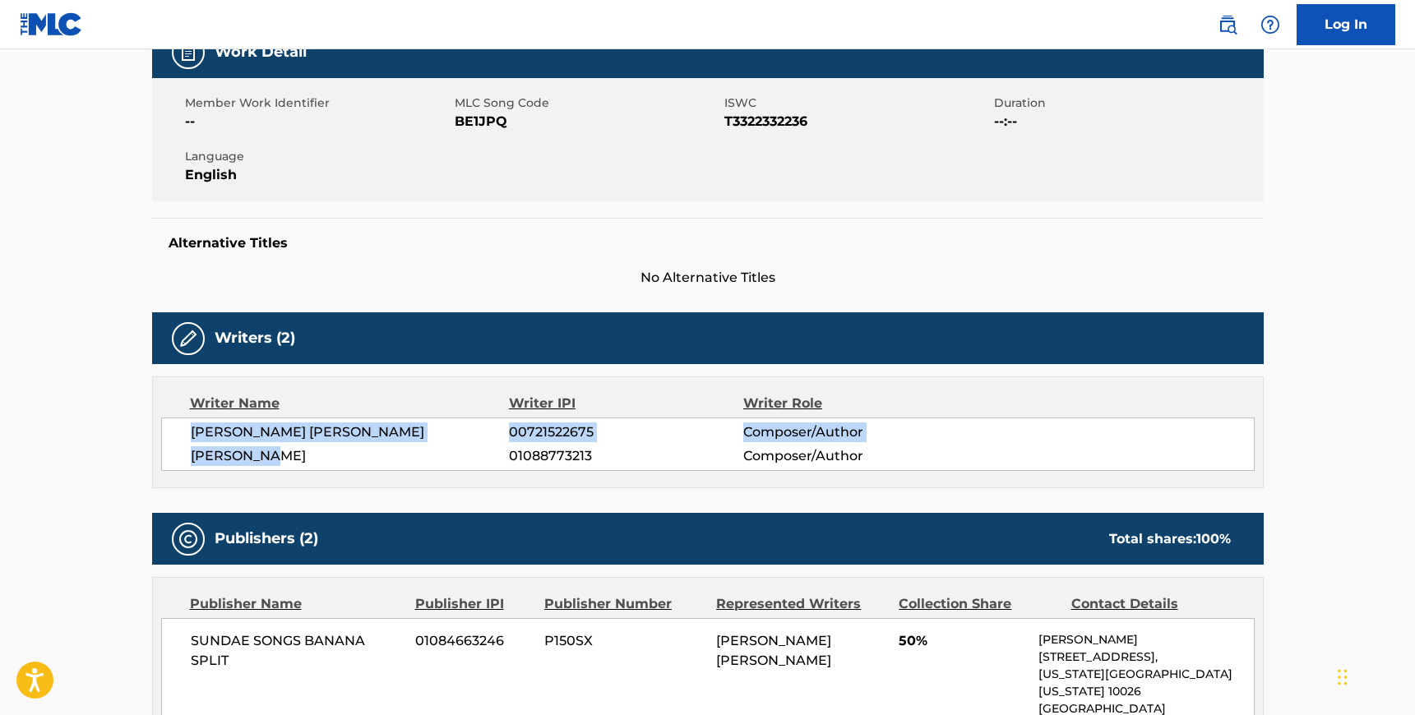 Image resolution: width=1415 pixels, height=715 pixels. What do you see at coordinates (857, 103) in the screenshot?
I see `span: ISWC` at bounding box center [857, 103].